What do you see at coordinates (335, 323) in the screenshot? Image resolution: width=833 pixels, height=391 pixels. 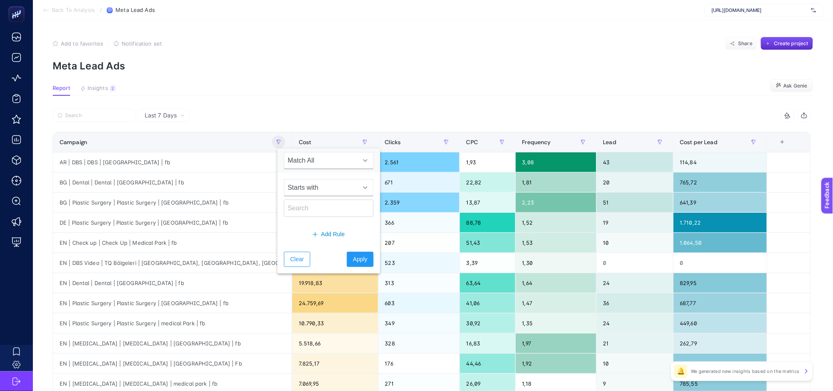 I see `div: 10.790,33` at bounding box center [335, 323].